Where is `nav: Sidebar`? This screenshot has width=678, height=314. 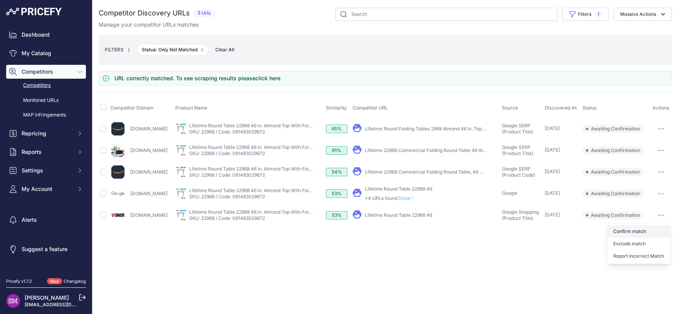
nav: Sidebar is located at coordinates (46, 148).